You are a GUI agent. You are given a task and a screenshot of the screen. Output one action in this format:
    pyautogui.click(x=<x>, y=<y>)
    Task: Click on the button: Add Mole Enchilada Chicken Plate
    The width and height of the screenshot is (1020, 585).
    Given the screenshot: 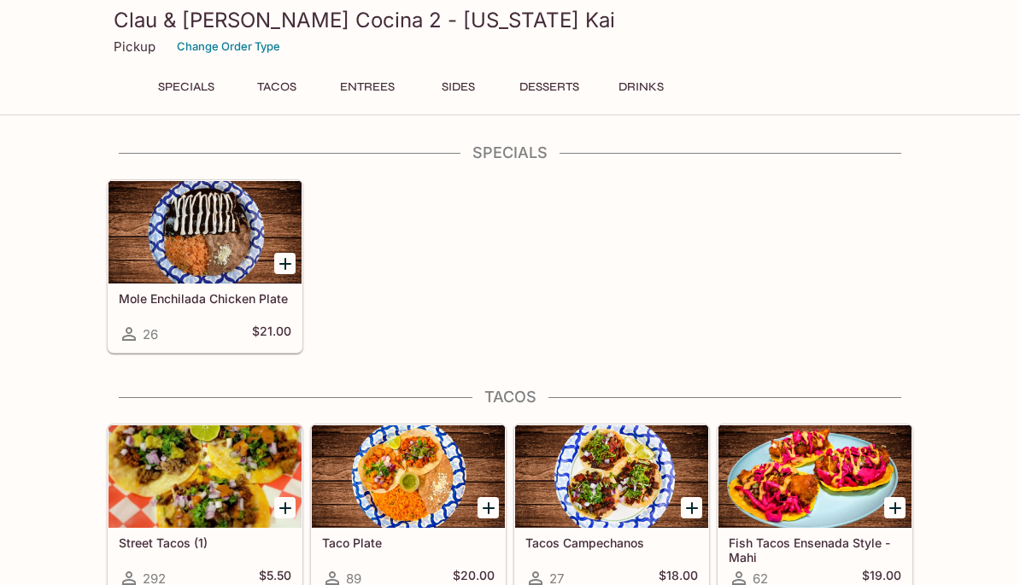 What is the action you would take?
    pyautogui.click(x=285, y=263)
    